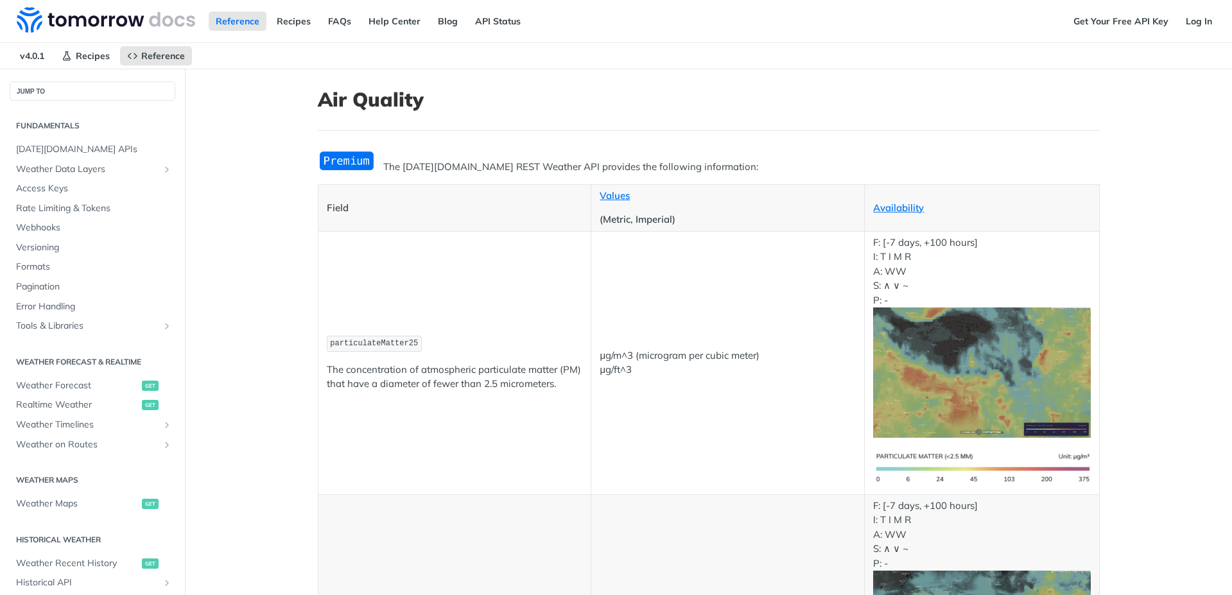  Describe the element at coordinates (92, 425) in the screenshot. I see `a: Weather TimelinesShow subpages for Weather Timelines` at that location.